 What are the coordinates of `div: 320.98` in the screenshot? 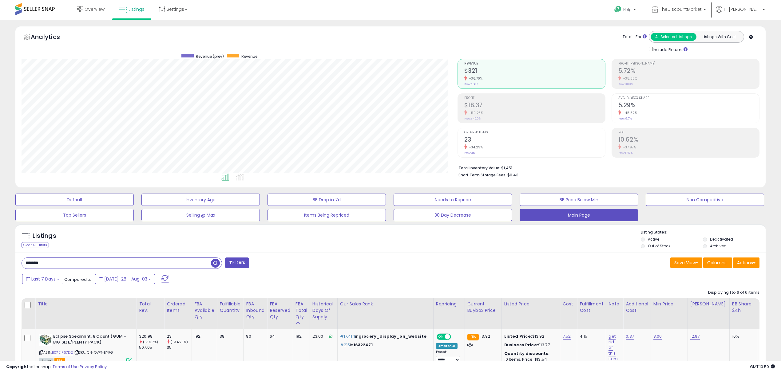 It's located at (151, 337).